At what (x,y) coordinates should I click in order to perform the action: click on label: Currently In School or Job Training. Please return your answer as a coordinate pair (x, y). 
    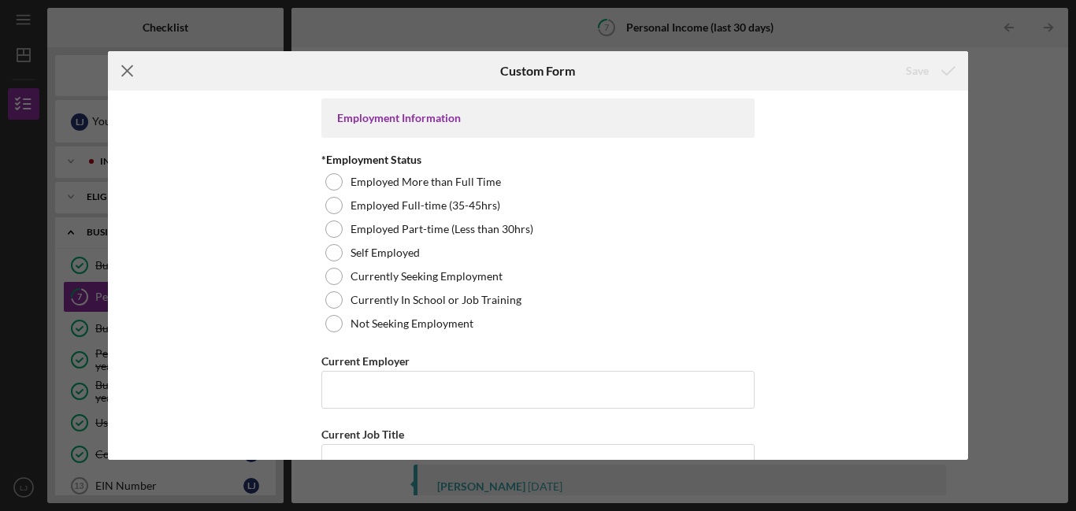
    Looking at the image, I should click on (436, 300).